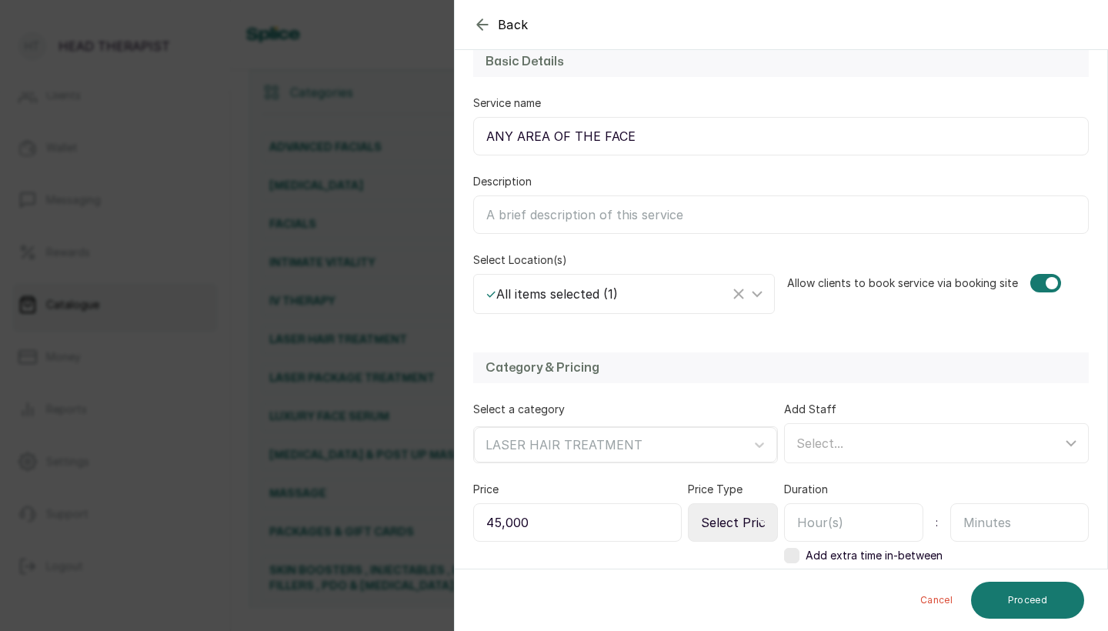 The height and width of the screenshot is (631, 1108). What do you see at coordinates (820, 443) in the screenshot?
I see `span: Select...` at bounding box center [820, 443].